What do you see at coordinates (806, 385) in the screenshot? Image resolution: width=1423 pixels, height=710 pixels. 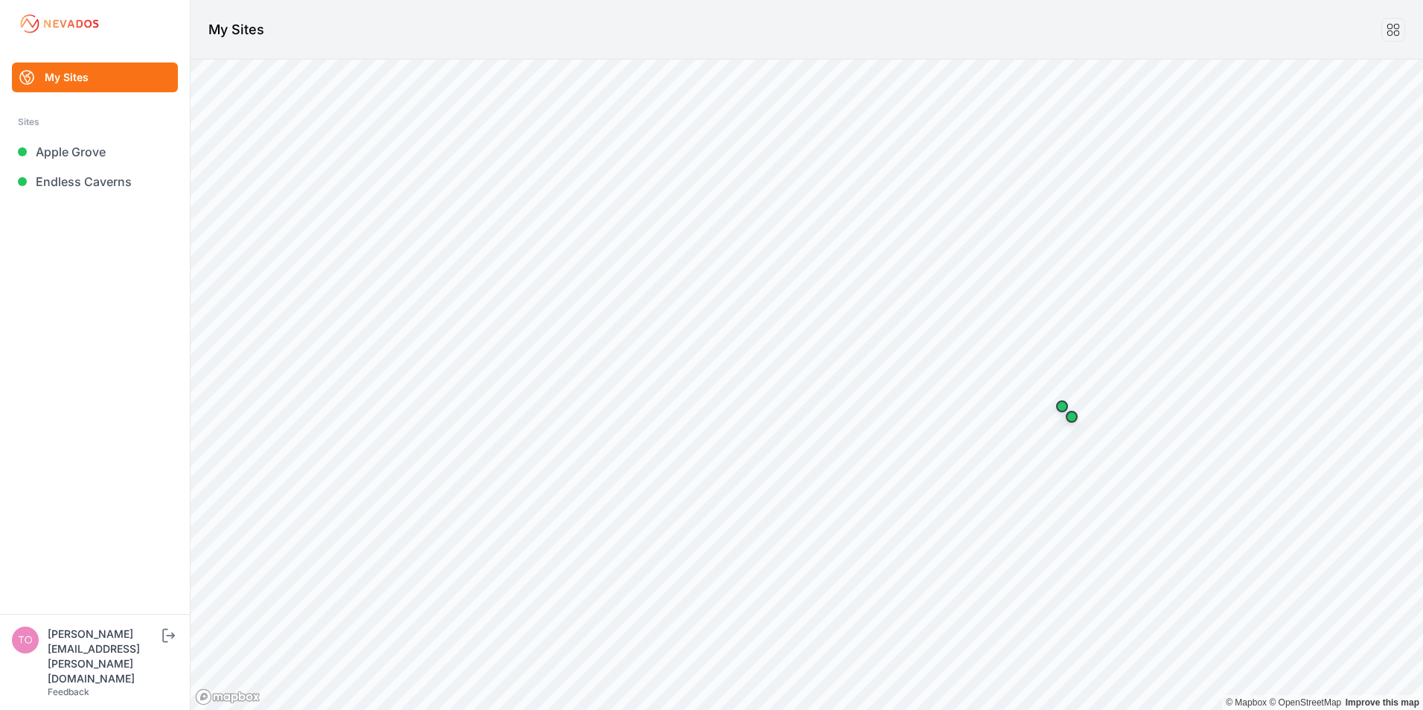 I see `canvas: Map` at bounding box center [806, 385].